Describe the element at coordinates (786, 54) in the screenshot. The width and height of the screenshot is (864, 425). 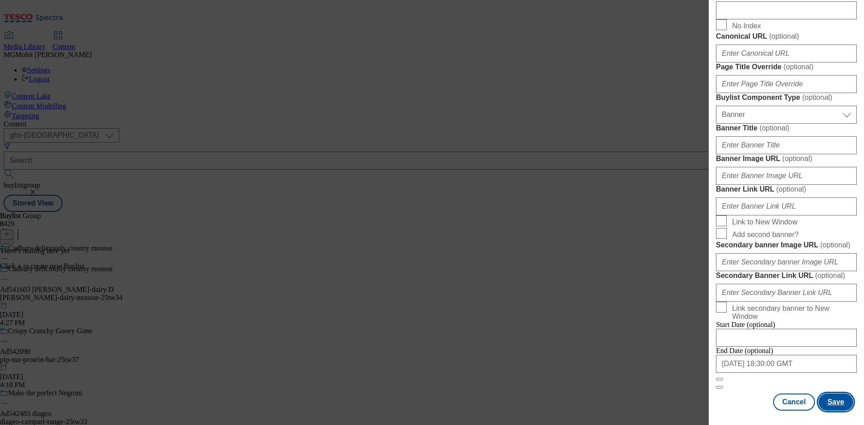
I see `input: Enter Canonical URL` at that location.